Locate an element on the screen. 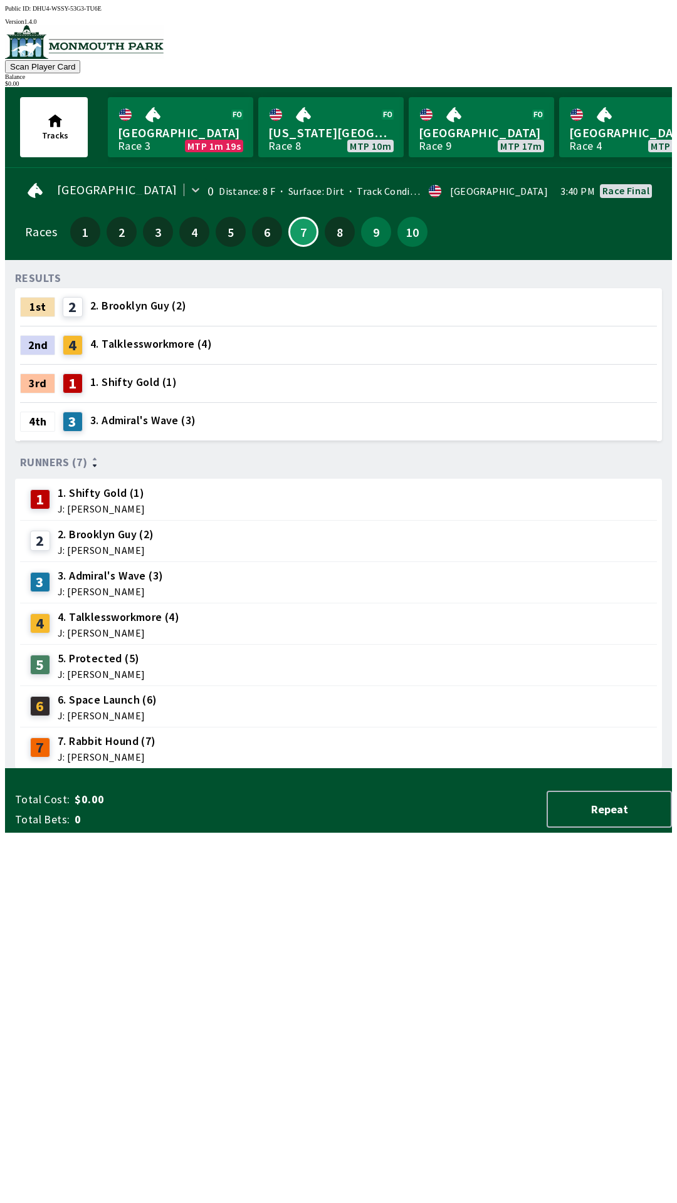  button: 3 is located at coordinates (158, 232).